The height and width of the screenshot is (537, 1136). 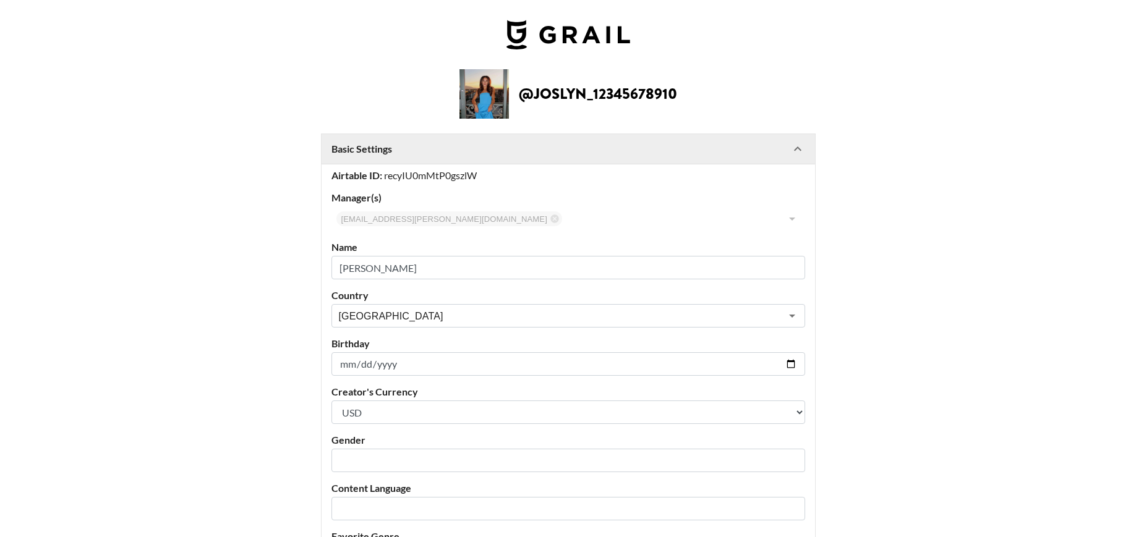 What do you see at coordinates (598, 94) in the screenshot?
I see `h2: @ joslyn_12345678910` at bounding box center [598, 94].